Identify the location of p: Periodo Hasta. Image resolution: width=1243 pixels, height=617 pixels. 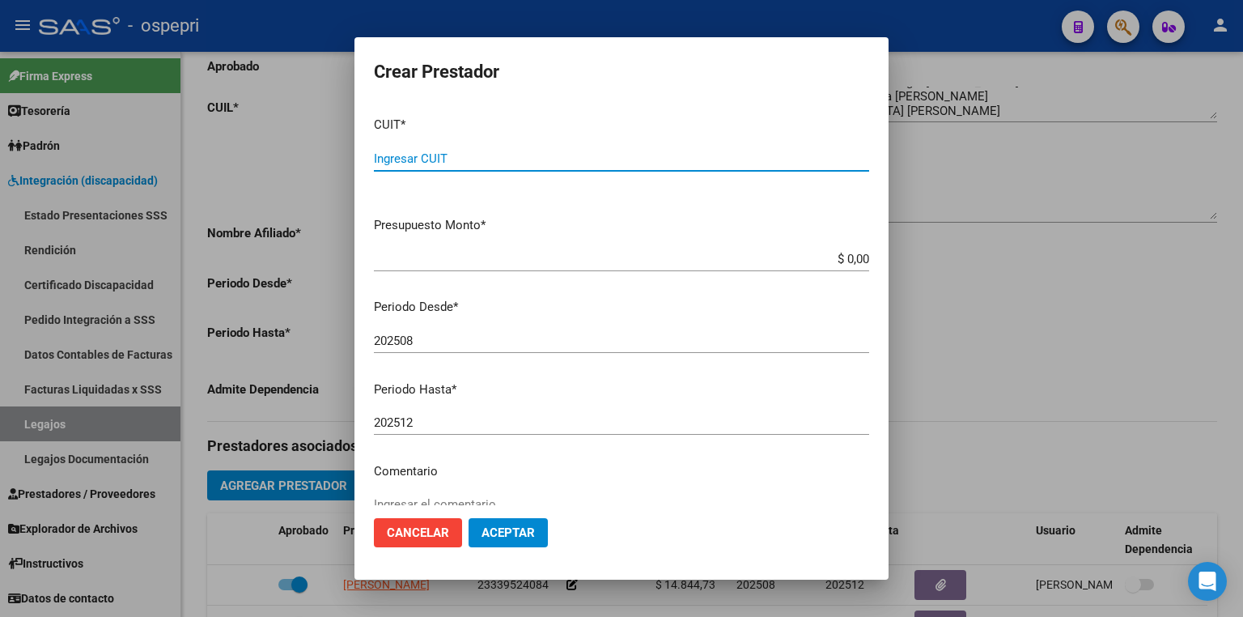
(621, 389).